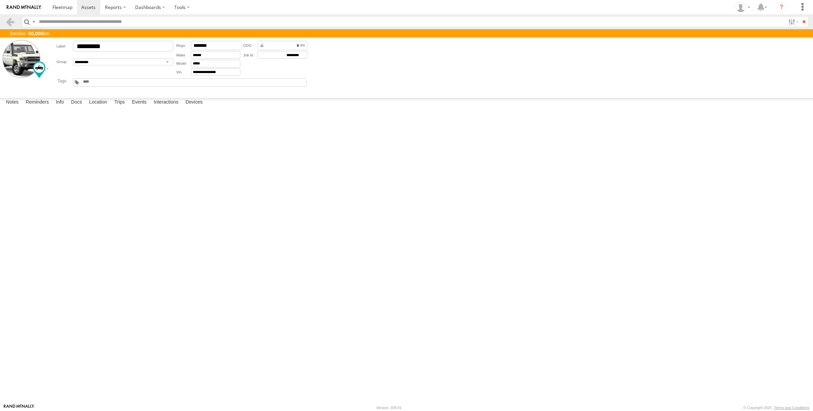  What do you see at coordinates (792, 408) in the screenshot?
I see `a: Terms and Conditions` at bounding box center [792, 408].